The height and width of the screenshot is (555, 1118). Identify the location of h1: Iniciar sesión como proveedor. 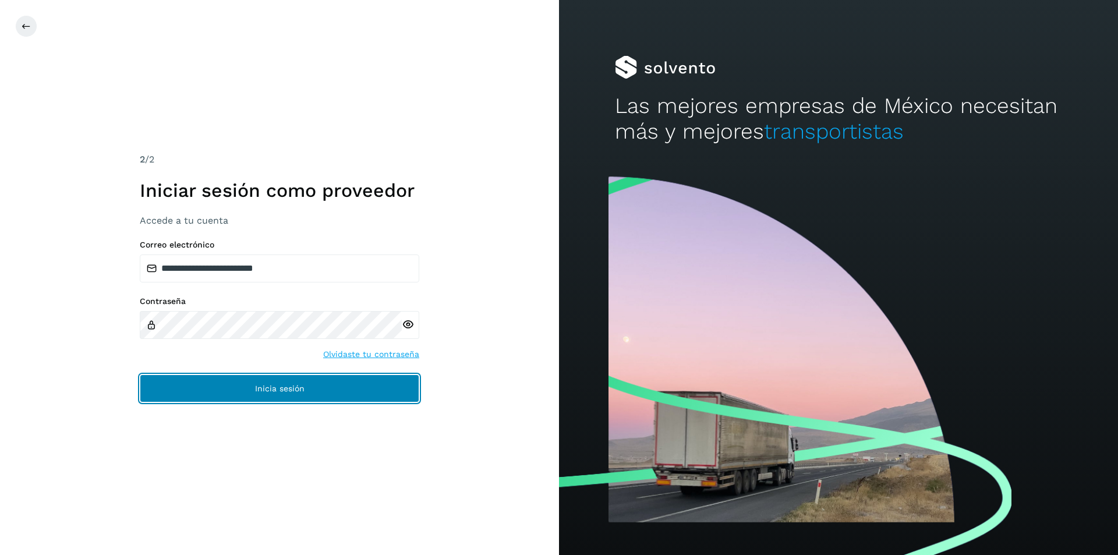
(279, 190).